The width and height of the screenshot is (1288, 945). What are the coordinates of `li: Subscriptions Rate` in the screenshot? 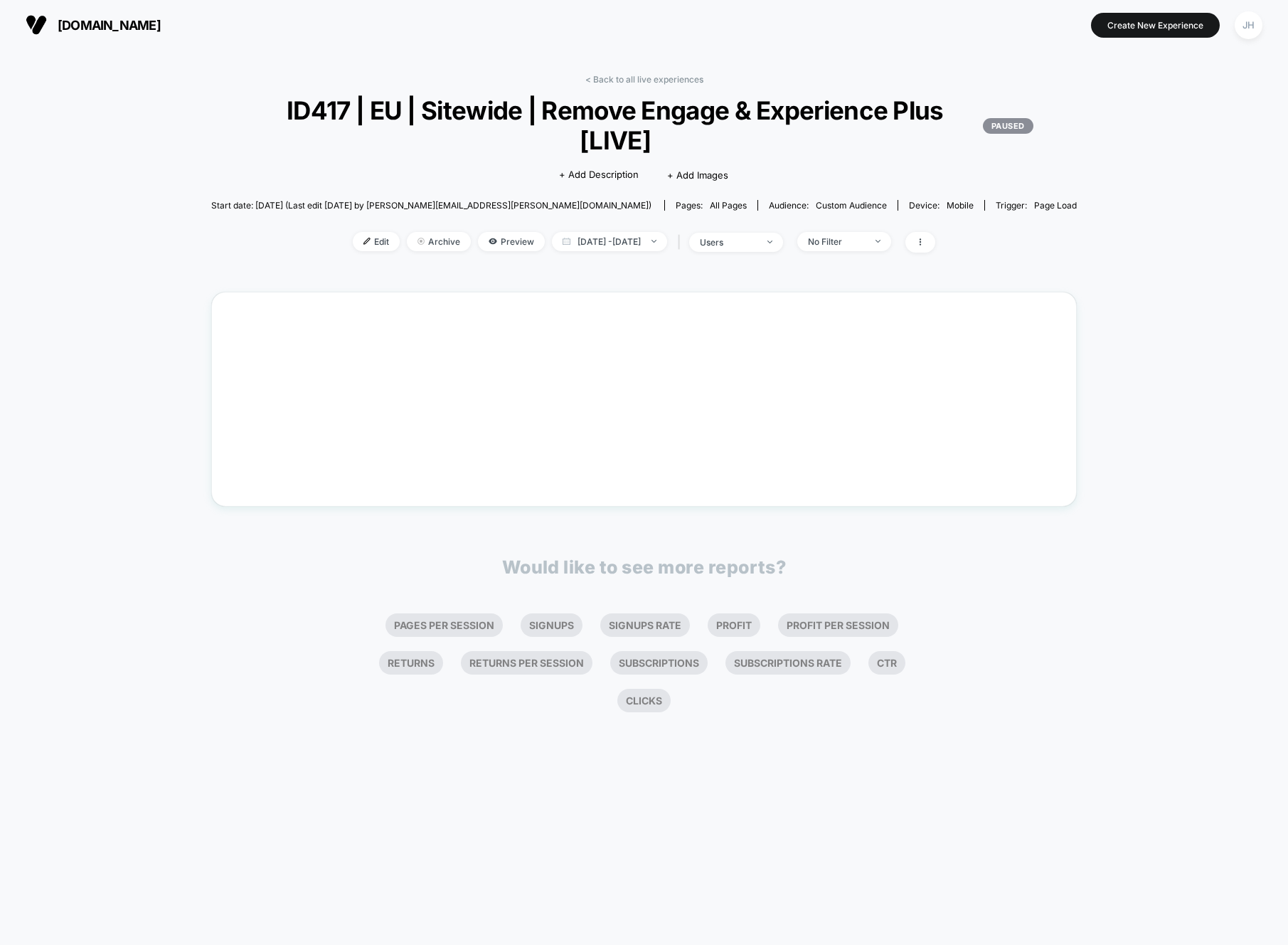 It's located at (788, 662).